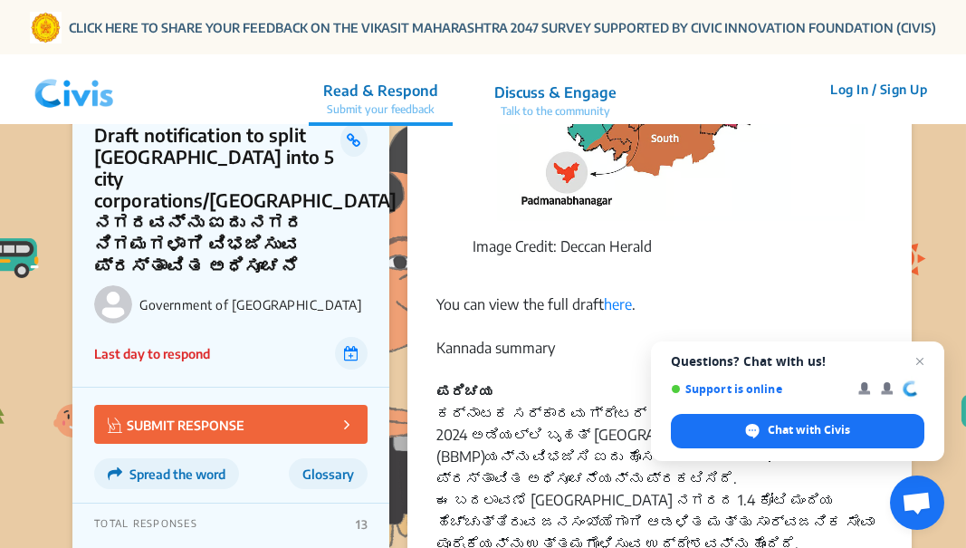 The image size is (966, 548). Describe the element at coordinates (176, 424) in the screenshot. I see `p: SUBMIT RESPONSE` at that location.